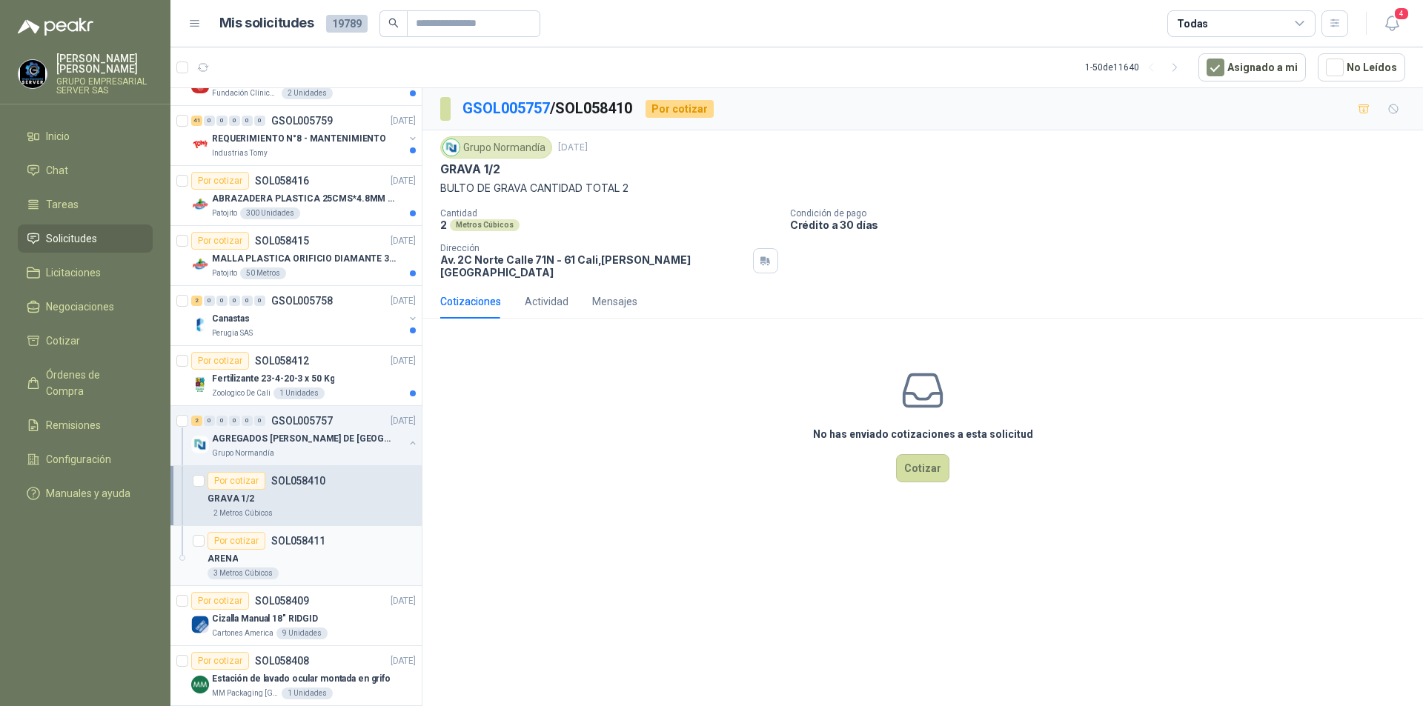  I want to click on div: 2 Metros Cúbicos, so click(243, 514).